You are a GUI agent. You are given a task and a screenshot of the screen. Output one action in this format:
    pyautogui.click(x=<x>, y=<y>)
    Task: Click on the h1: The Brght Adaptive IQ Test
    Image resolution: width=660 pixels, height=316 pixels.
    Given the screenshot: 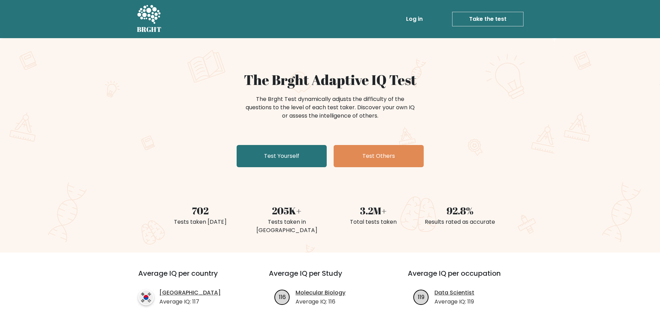 What is the action you would take?
    pyautogui.click(x=330, y=80)
    